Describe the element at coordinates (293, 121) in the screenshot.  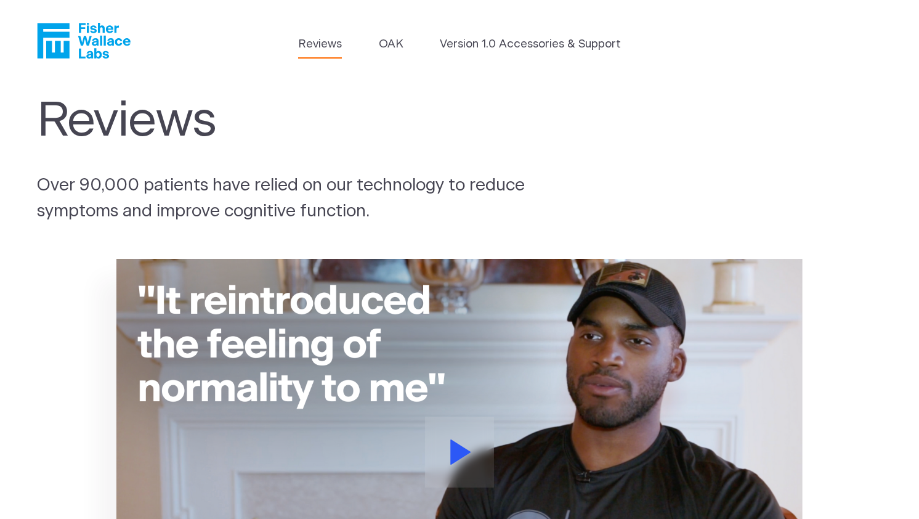
I see `h1: Reviews` at that location.